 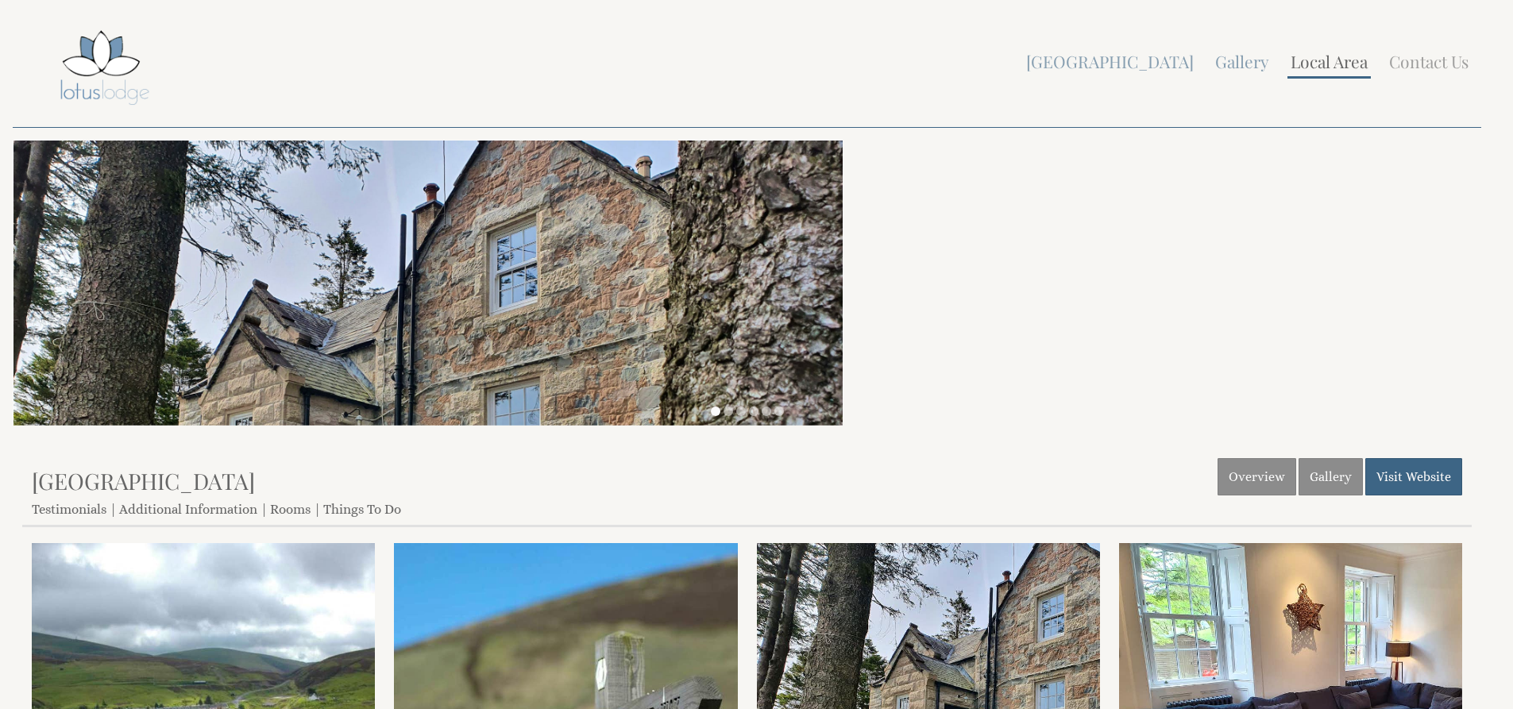 What do you see at coordinates (1329, 61) in the screenshot?
I see `a: Local Area` at bounding box center [1329, 61].